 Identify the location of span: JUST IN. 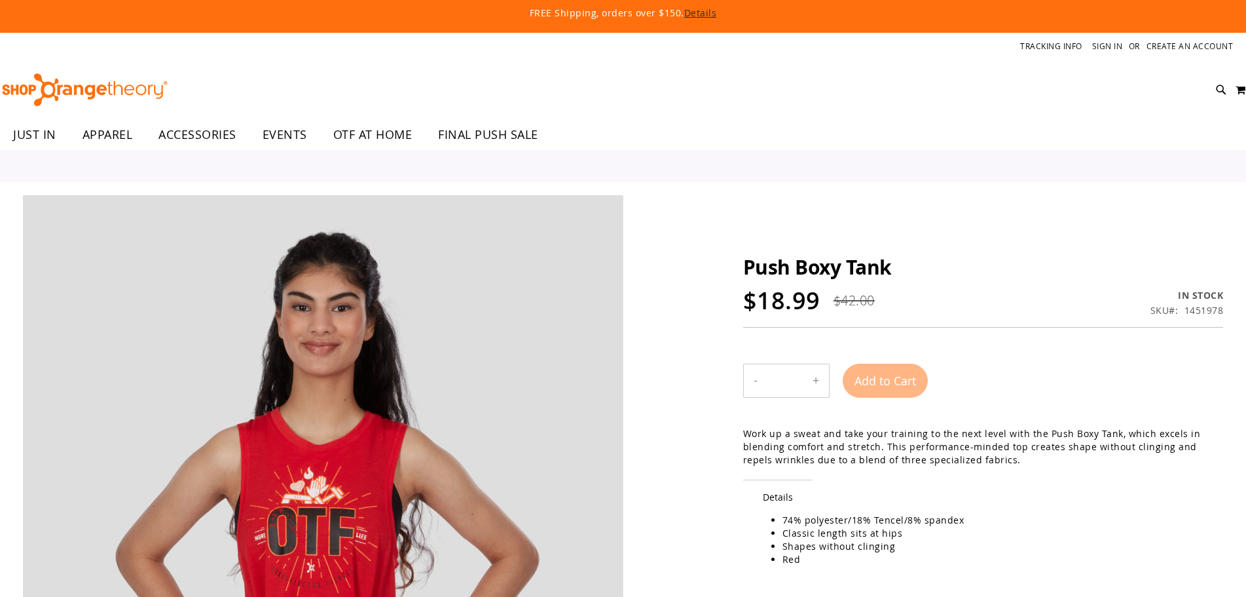
(35, 134).